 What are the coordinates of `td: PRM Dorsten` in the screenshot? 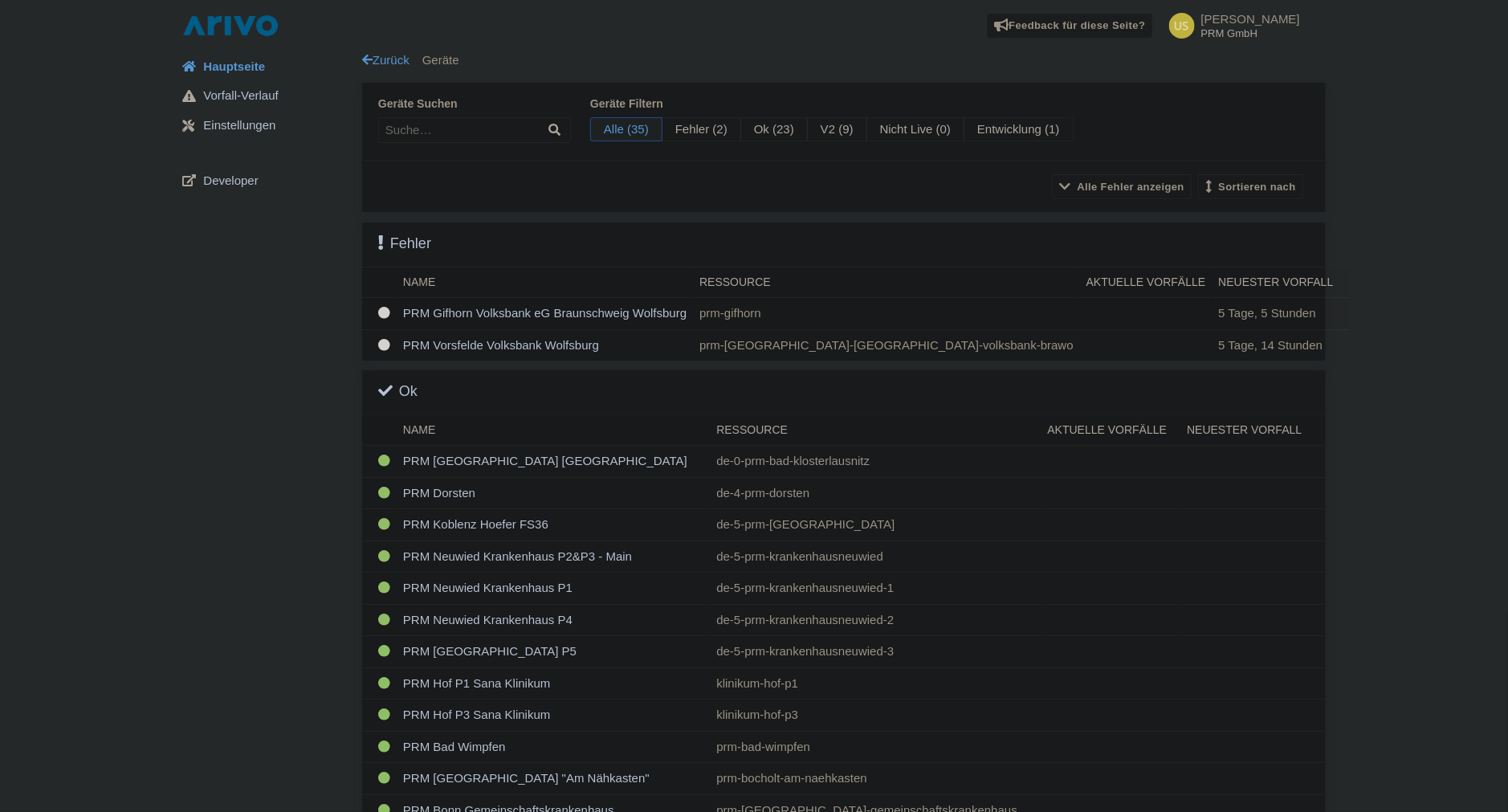 It's located at (554, 493).